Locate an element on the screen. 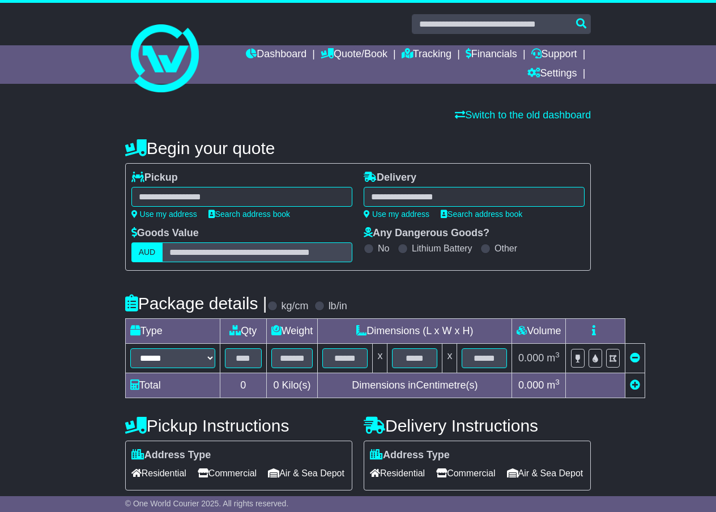 The image size is (716, 512). h4: Delivery Instructions is located at coordinates (477, 425).